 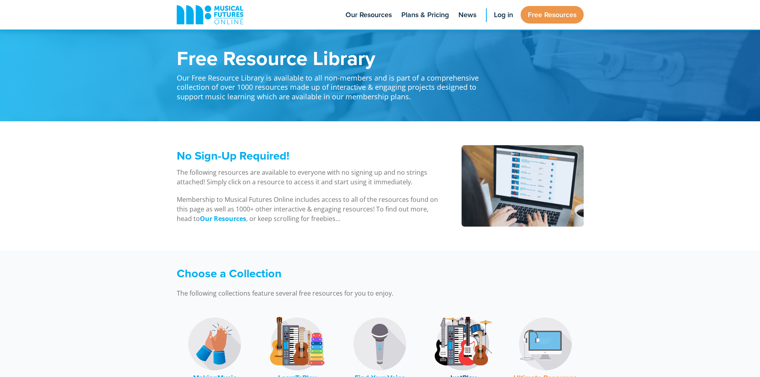 I want to click on img: LearnToPlay Logo, so click(x=297, y=344).